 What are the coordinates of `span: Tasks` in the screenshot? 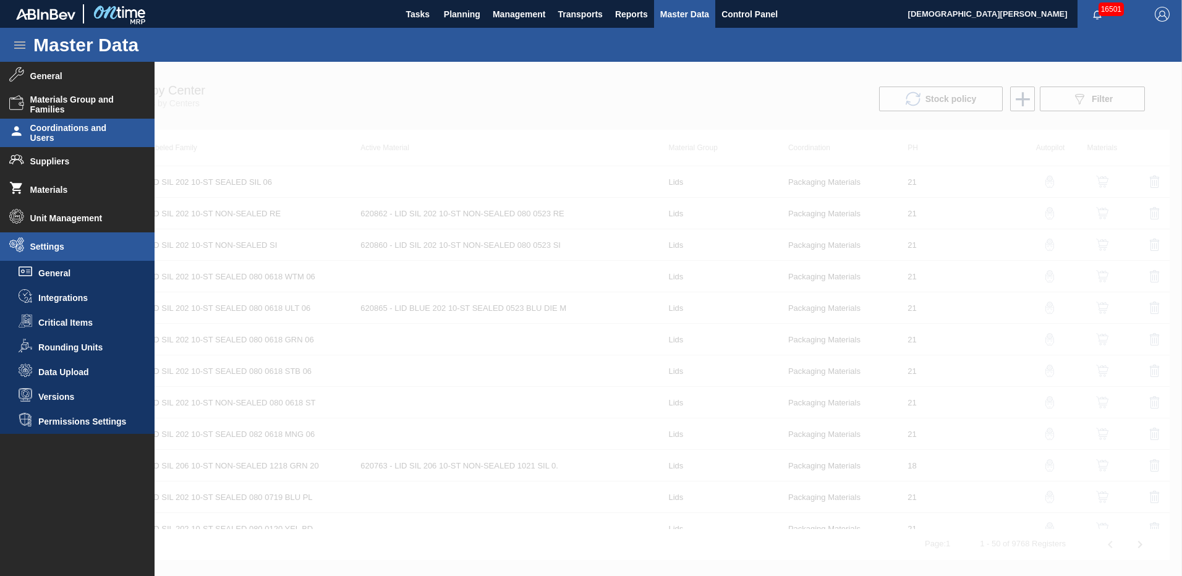 It's located at (418, 14).